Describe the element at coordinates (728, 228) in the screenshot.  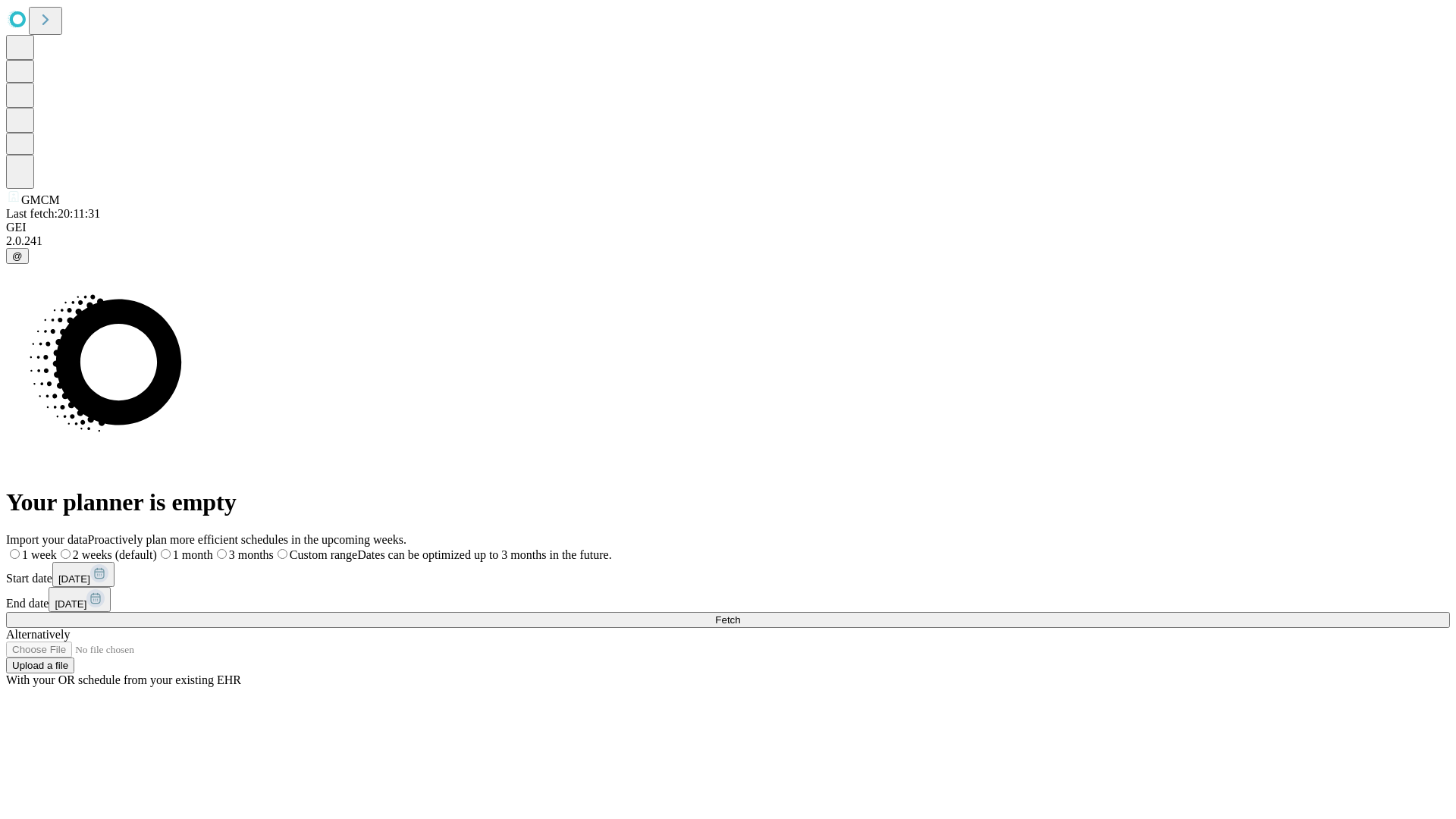
I see `div: GEI` at that location.